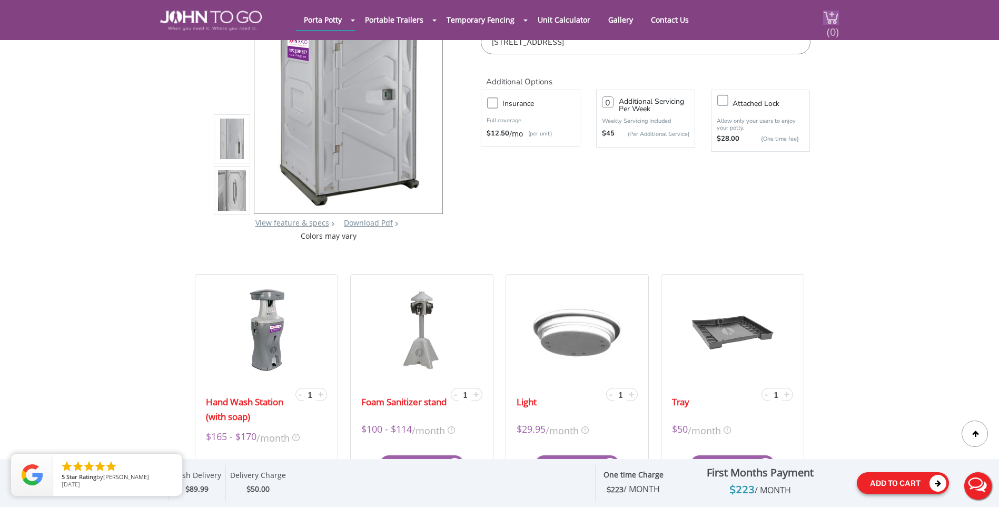 The width and height of the screenshot is (999, 507). Describe the element at coordinates (544, 103) in the screenshot. I see `h3: Insurance` at that location.